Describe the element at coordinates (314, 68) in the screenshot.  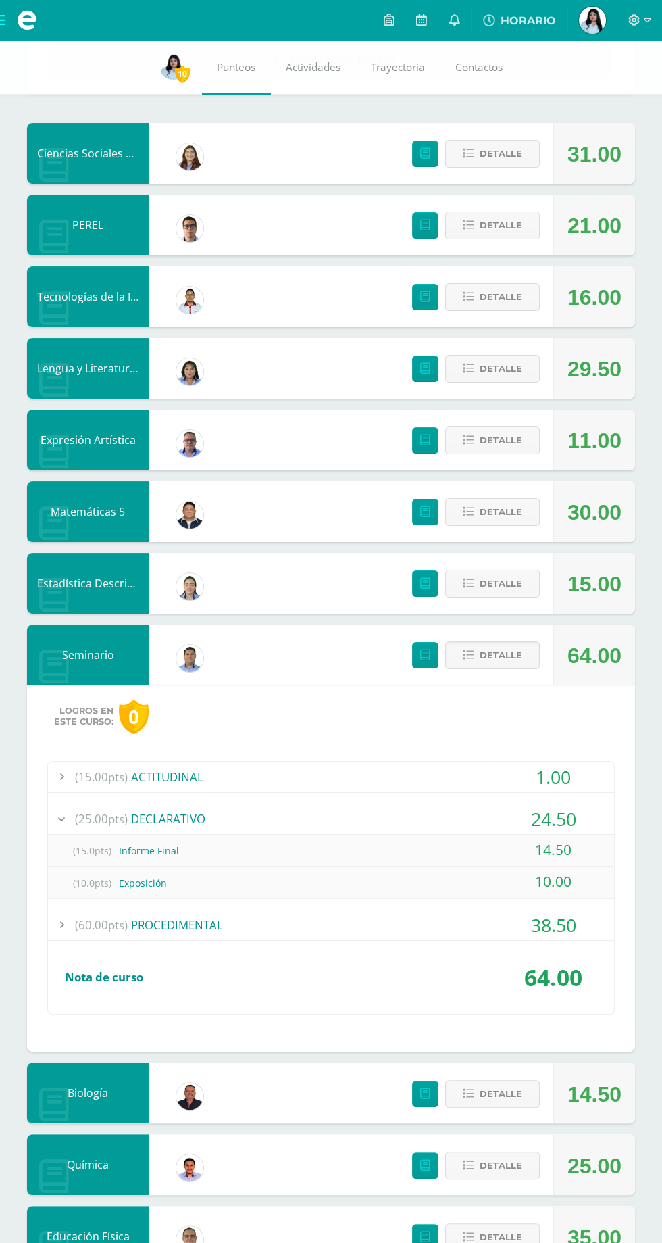
I see `a: Actividades` at that location.